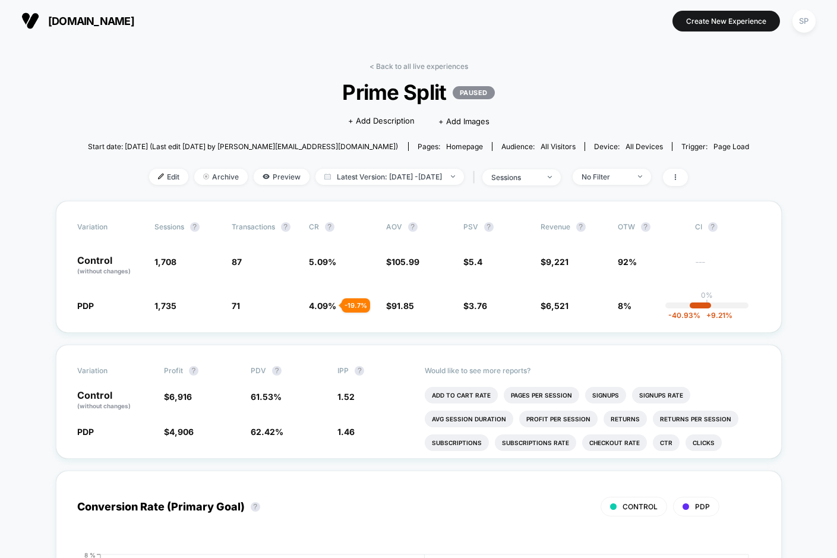 This screenshot has height=558, width=837. What do you see at coordinates (110, 227) in the screenshot?
I see `span: Variation` at bounding box center [110, 227].